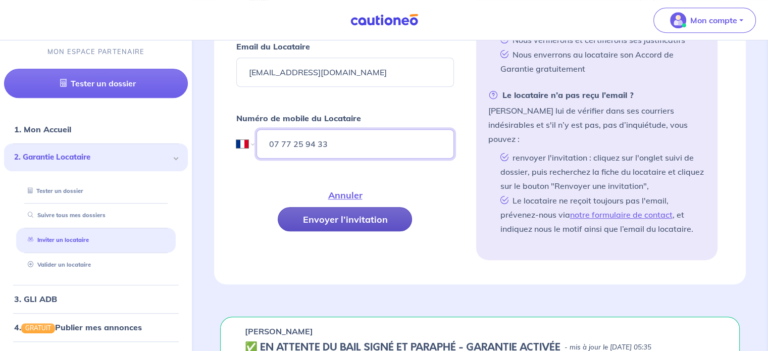  I want to click on div: 2. Garantie Locataire, so click(96, 158).